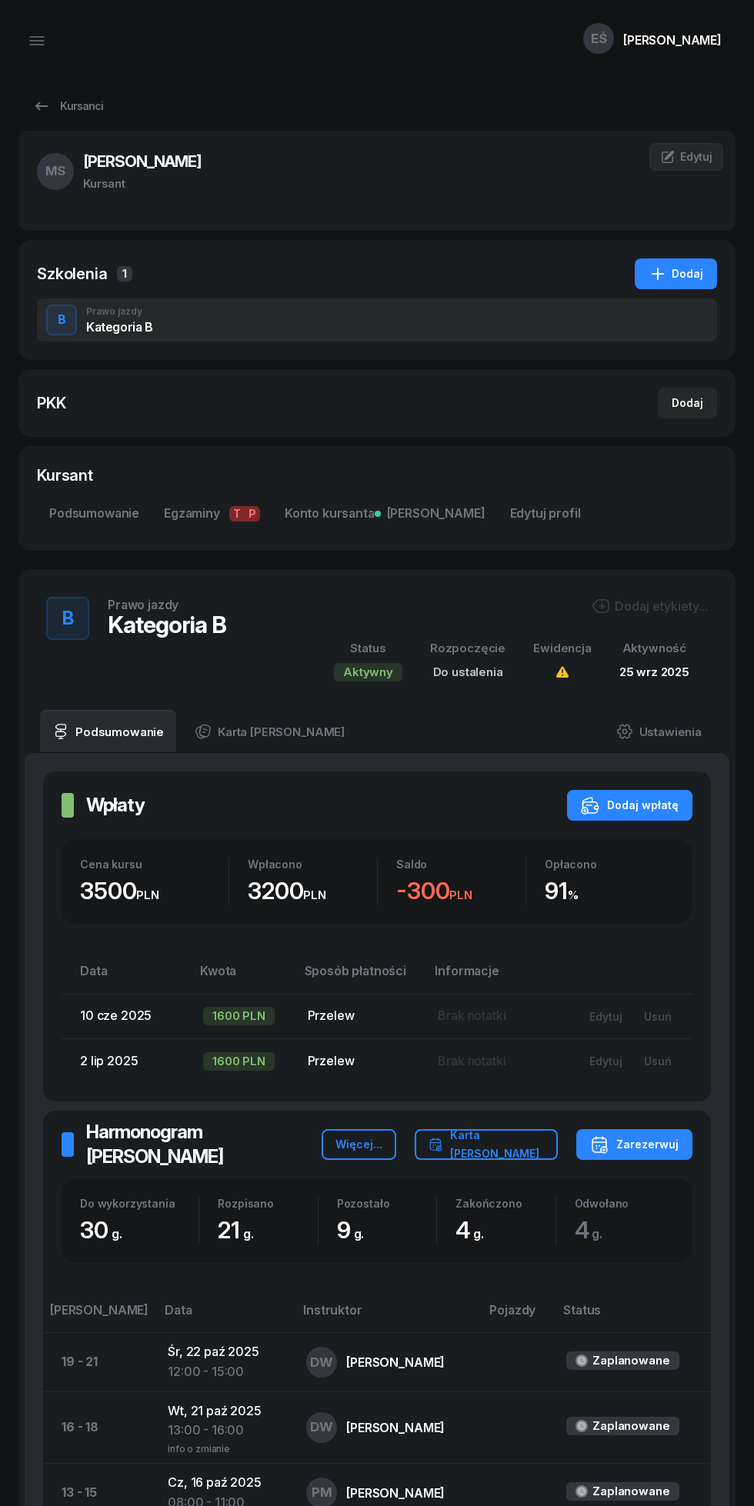 This screenshot has width=754, height=1506. I want to click on div: Prawo jazdy, so click(143, 605).